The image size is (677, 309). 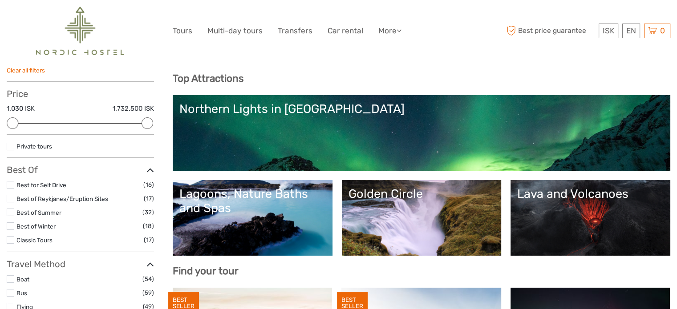 I want to click on a: Best of Summer, so click(x=39, y=213).